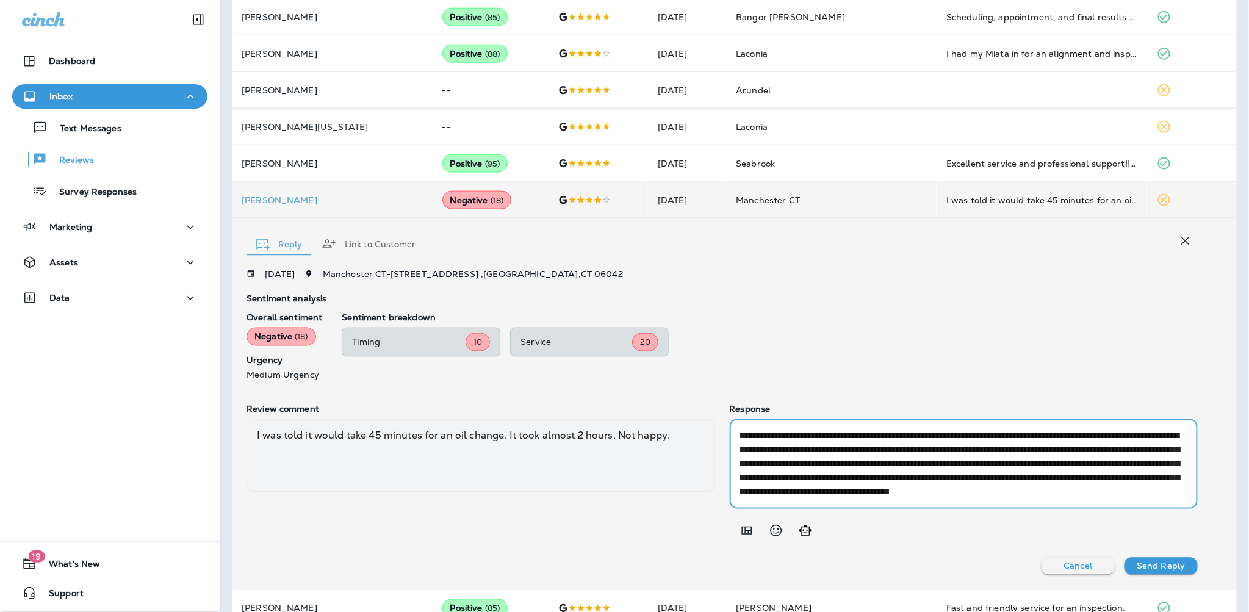 The image size is (1249, 612). What do you see at coordinates (645, 342) in the screenshot?
I see `span: 20` at bounding box center [645, 342].